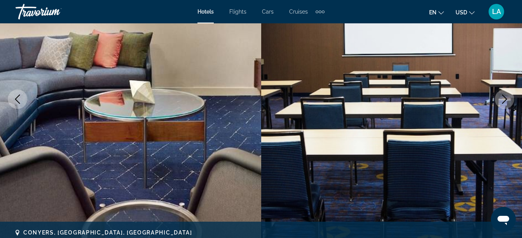 Image resolution: width=522 pixels, height=238 pixels. I want to click on a: Cruises, so click(299, 12).